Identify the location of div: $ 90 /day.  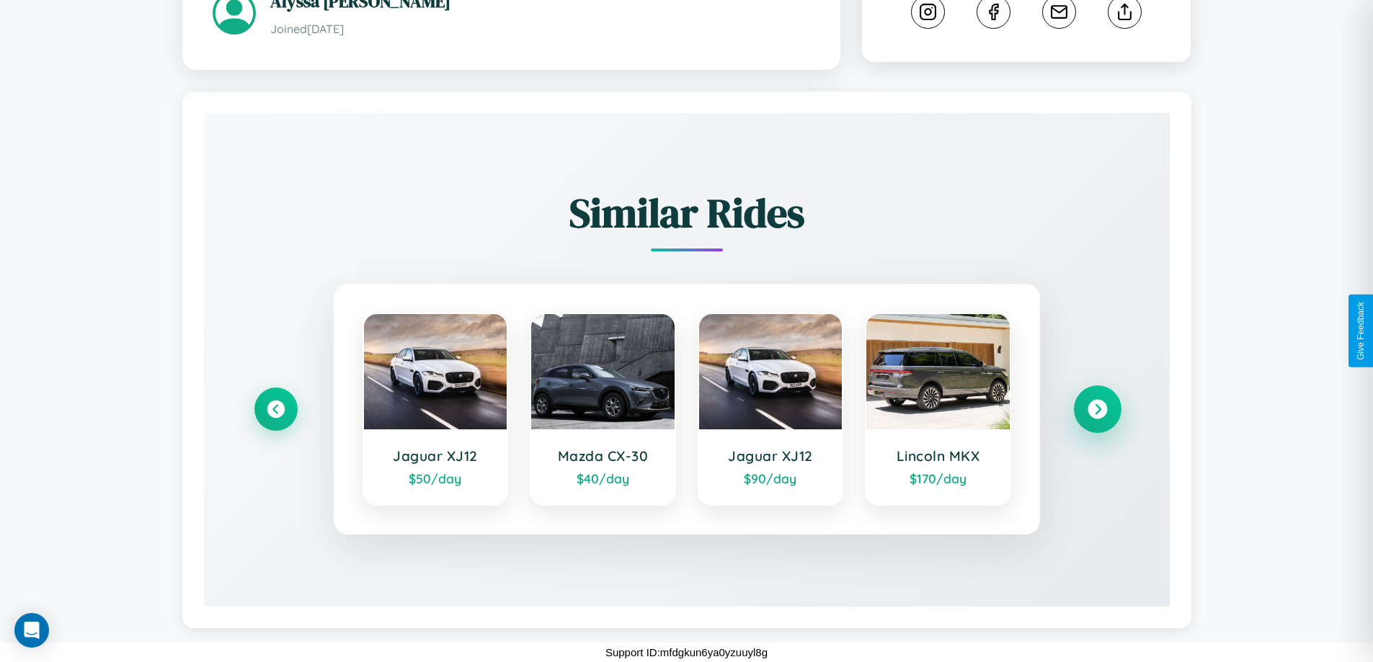
(770, 479).